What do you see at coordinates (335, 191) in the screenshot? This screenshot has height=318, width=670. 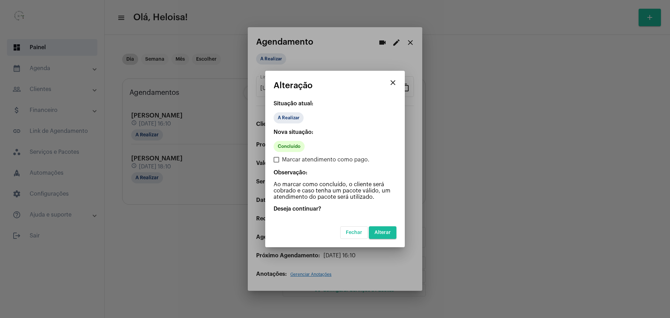 I see `p: Ao marcar como concluído, o cliente será cobrado e caso tenha um pacote válido, um atendimento do...` at bounding box center [335, 191].